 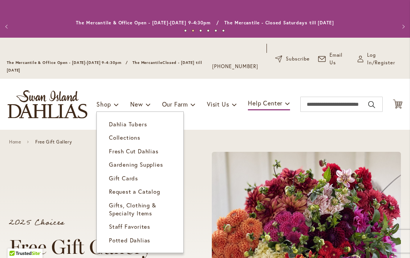 What do you see at coordinates (133, 209) in the screenshot?
I see `span: Gifts, Clothing & Specialty Items` at bounding box center [133, 209].